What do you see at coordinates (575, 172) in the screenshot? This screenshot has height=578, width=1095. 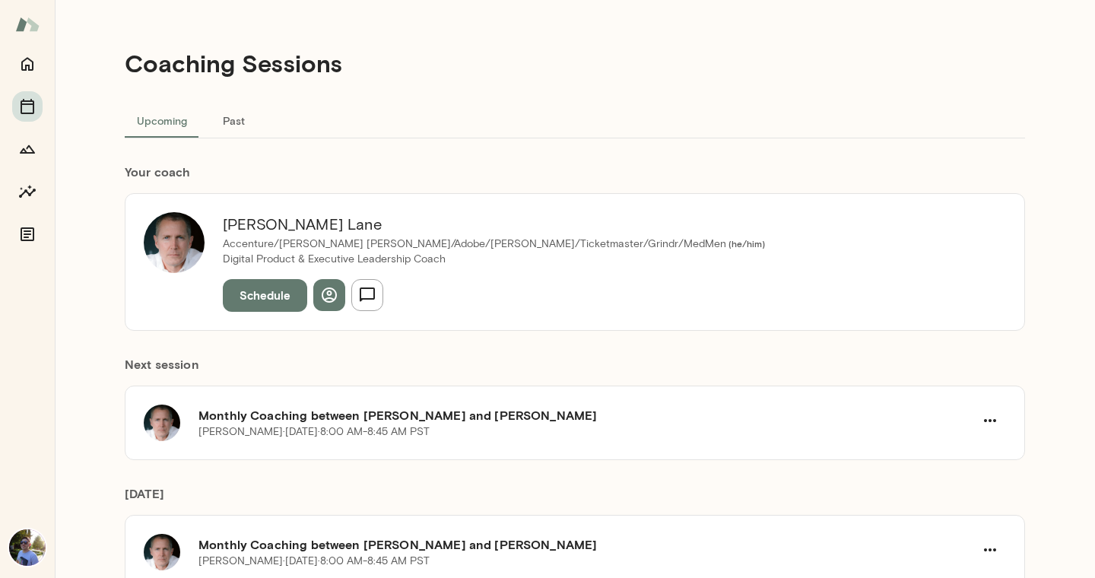 I see `h6: Your coach` at bounding box center [575, 172].